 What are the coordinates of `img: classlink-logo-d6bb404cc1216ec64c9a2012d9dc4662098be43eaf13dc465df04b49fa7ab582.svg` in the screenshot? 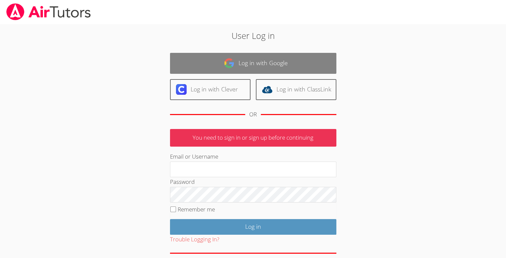 It's located at (267, 89).